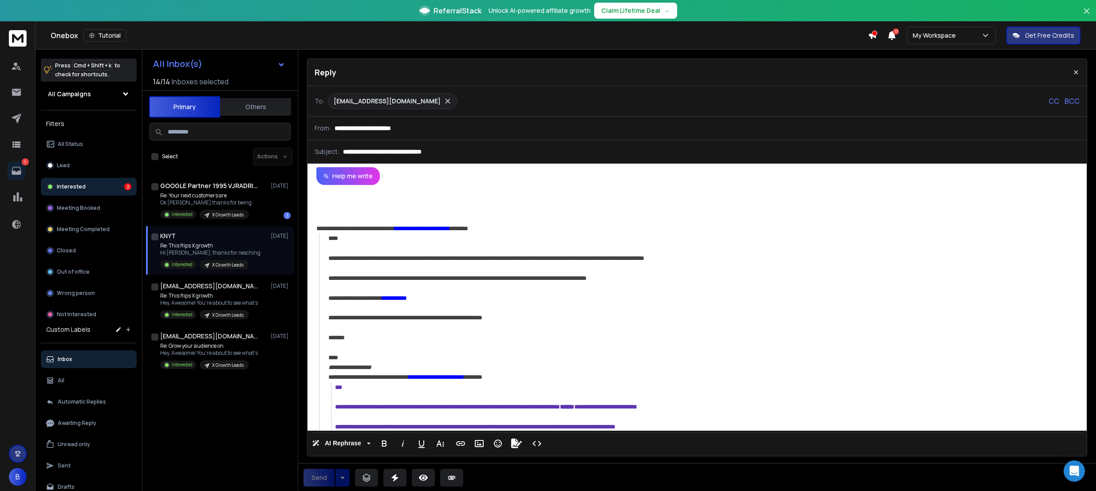 The image size is (1096, 491). I want to click on h3: Inboxes selected, so click(200, 82).